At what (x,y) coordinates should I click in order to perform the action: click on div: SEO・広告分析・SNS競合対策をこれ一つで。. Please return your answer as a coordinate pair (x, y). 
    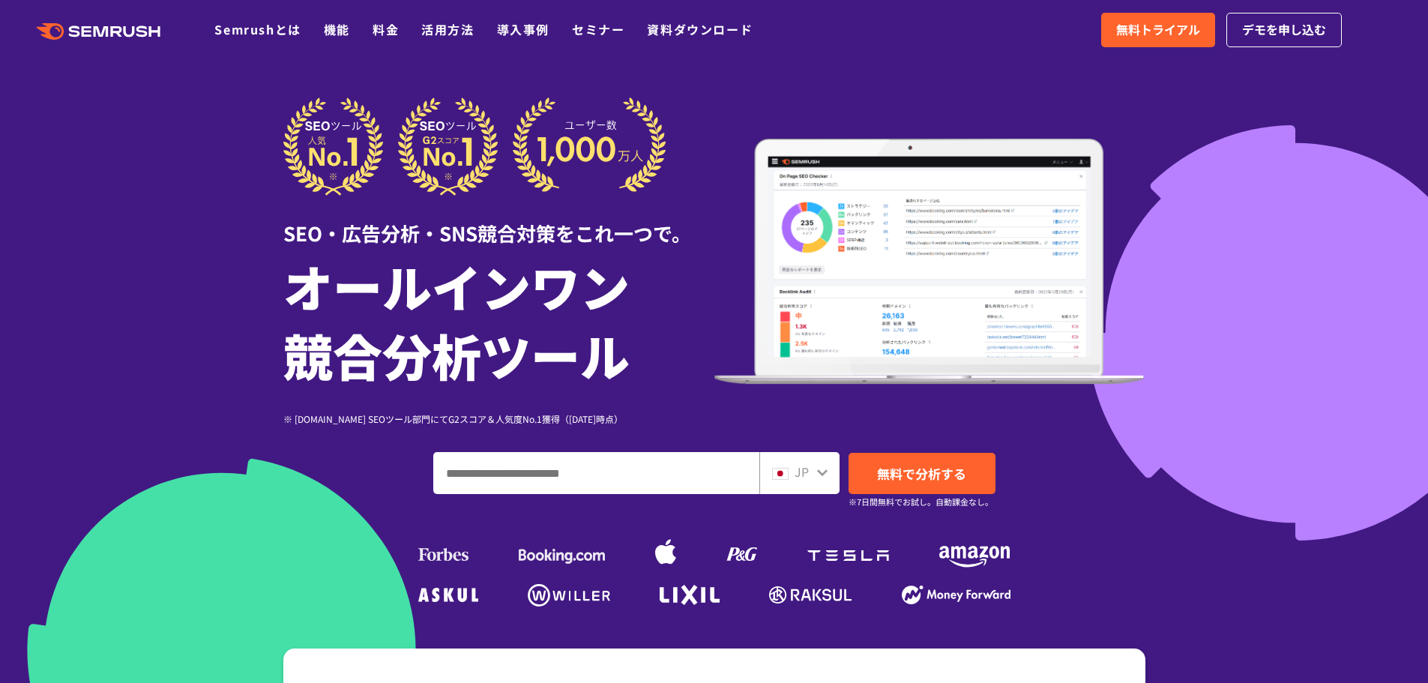
    Looking at the image, I should click on (498, 221).